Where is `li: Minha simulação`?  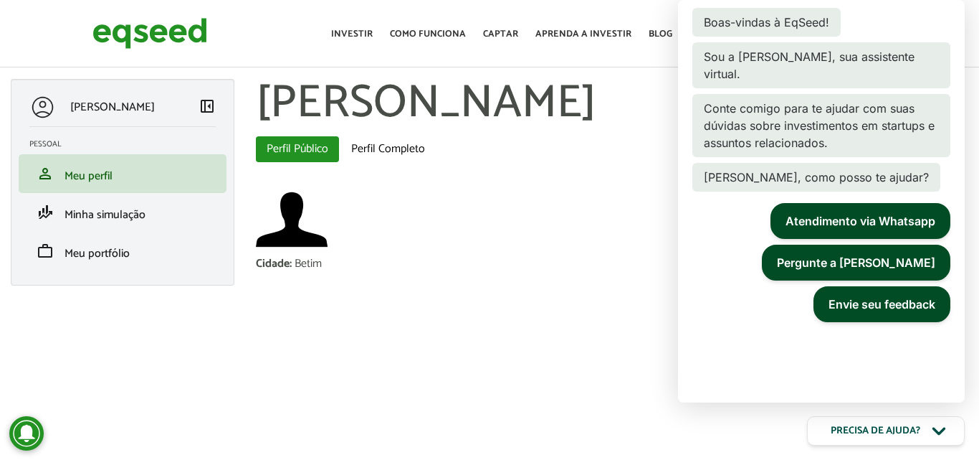 li: Minha simulação is located at coordinates (123, 212).